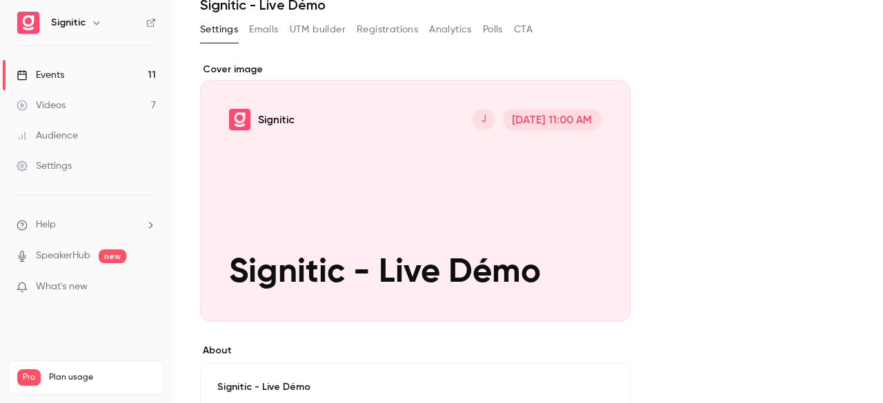 The width and height of the screenshot is (883, 403). What do you see at coordinates (387, 30) in the screenshot?
I see `button: Registrations` at bounding box center [387, 30].